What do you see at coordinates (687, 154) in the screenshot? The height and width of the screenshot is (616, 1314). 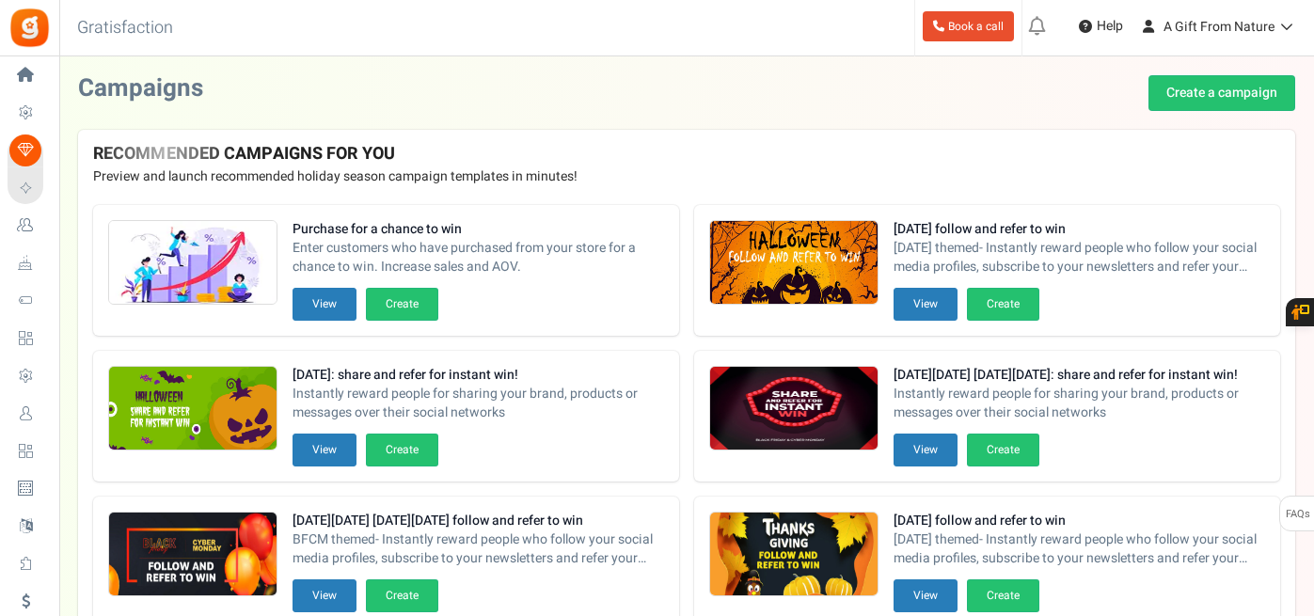 I see `h4: RECOMMENDED CAMPAIGNS FOR YOU` at bounding box center [687, 154].